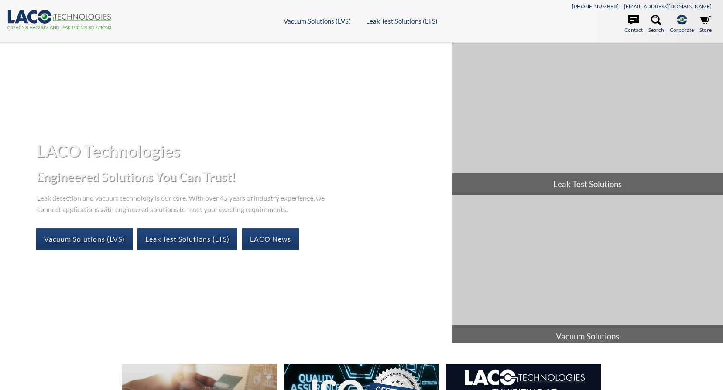 The width and height of the screenshot is (723, 390). I want to click on a: Search, so click(656, 24).